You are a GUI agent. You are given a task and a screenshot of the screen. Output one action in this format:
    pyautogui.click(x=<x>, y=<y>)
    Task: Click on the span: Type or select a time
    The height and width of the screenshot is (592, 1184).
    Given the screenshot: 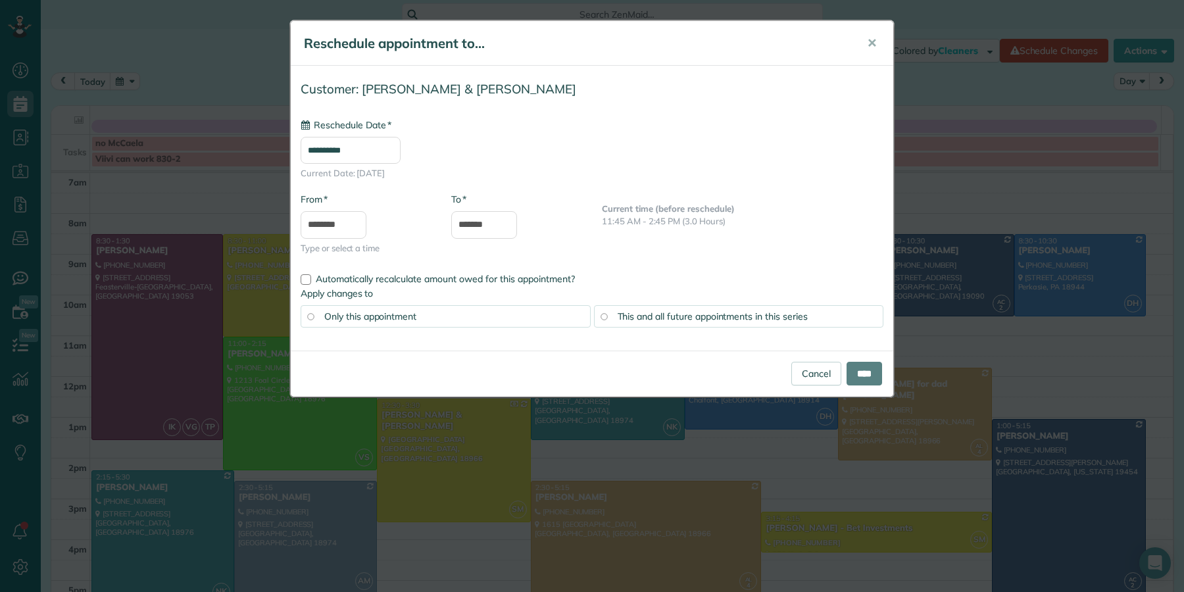 What is the action you would take?
    pyautogui.click(x=366, y=248)
    